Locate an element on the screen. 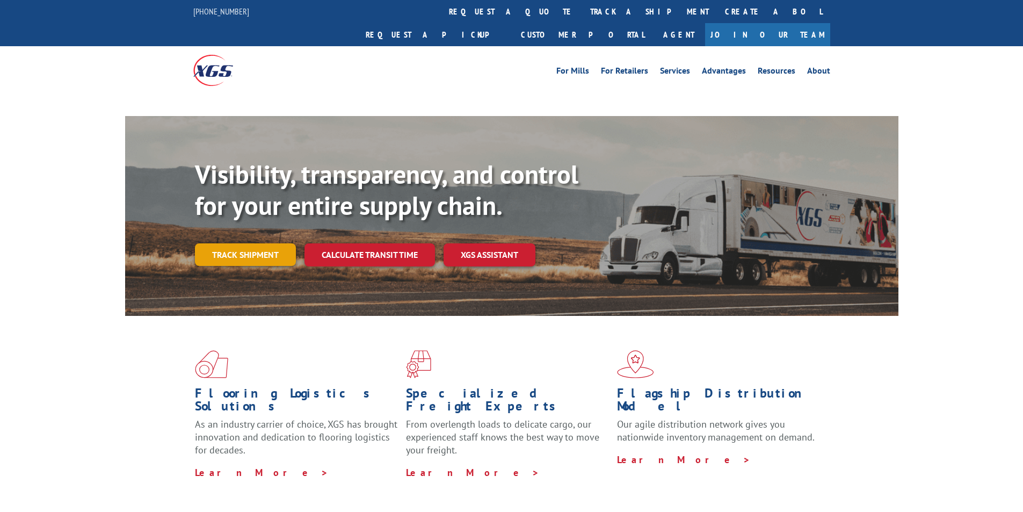  p: From overlength loads to delicate cargo, our experienced staff knows the best way to move your fr... is located at coordinates (508, 442).